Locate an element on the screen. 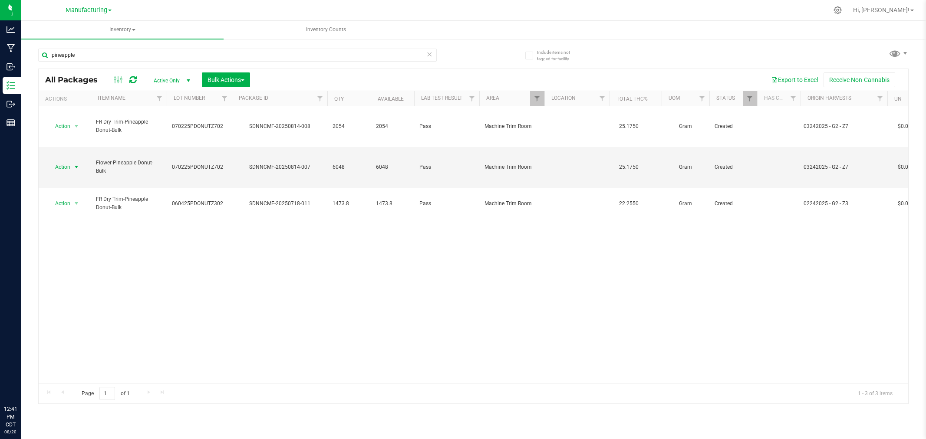 This screenshot has width=926, height=439. span: Flower-Pineapple Donut-Bulk is located at coordinates (128, 167).